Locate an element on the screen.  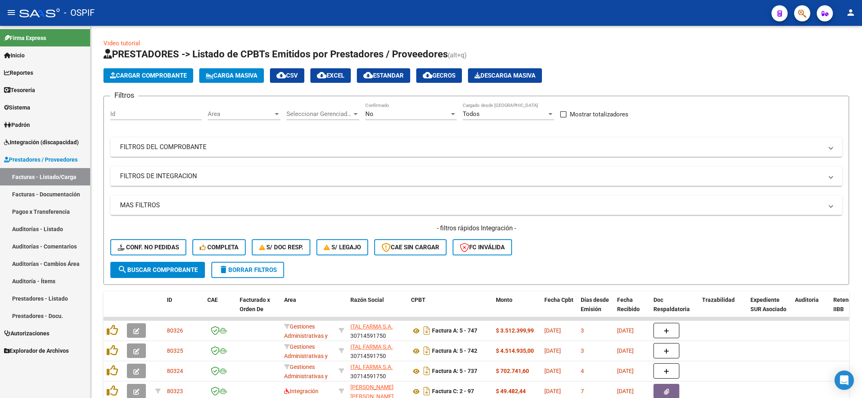
span: Integración (discapacidad) is located at coordinates (41, 142).